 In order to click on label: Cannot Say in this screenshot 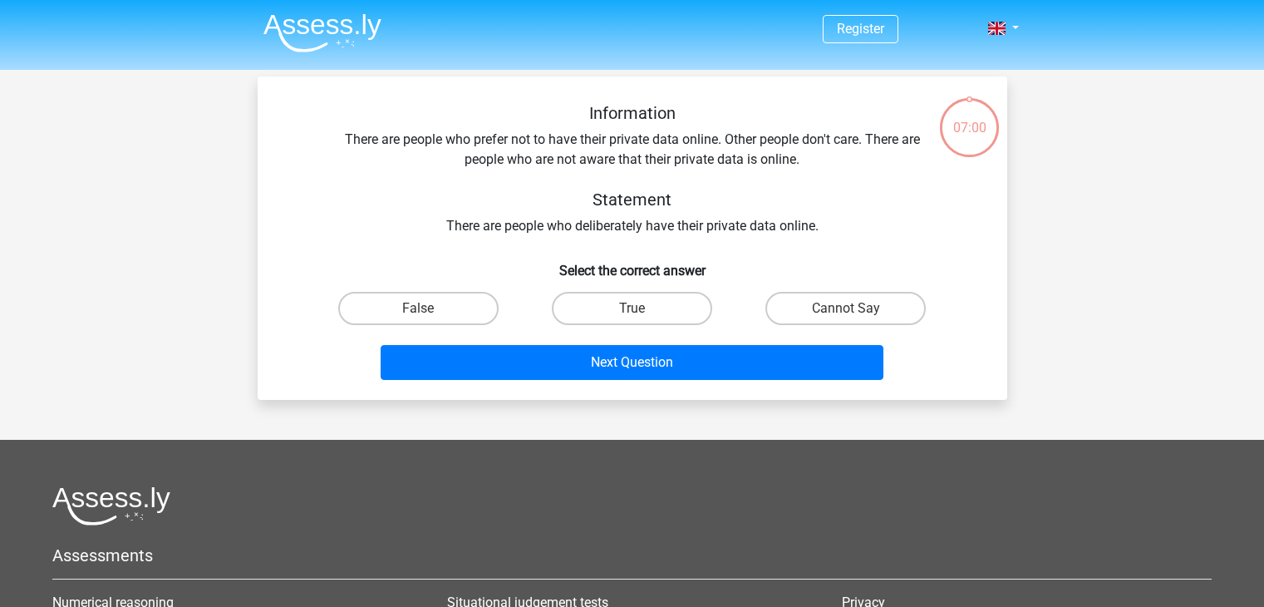, I will do `click(845, 308)`.